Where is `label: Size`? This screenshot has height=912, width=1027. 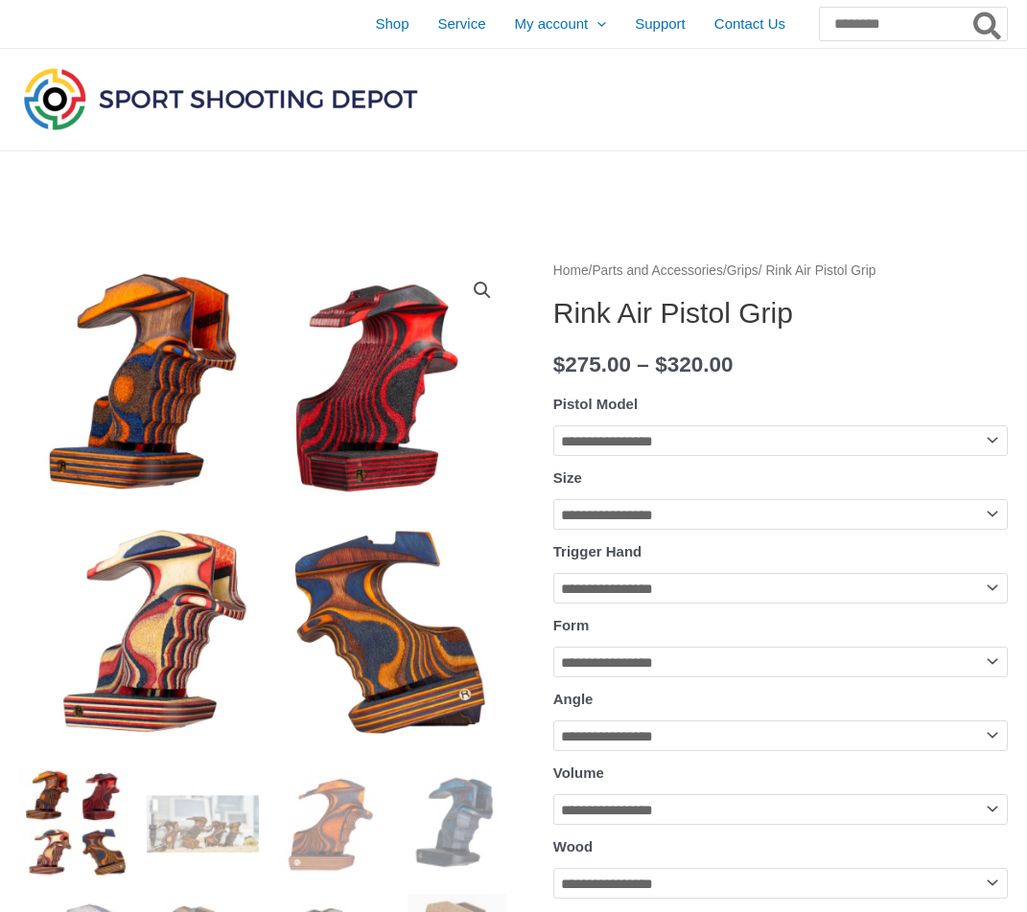 label: Size is located at coordinates (567, 477).